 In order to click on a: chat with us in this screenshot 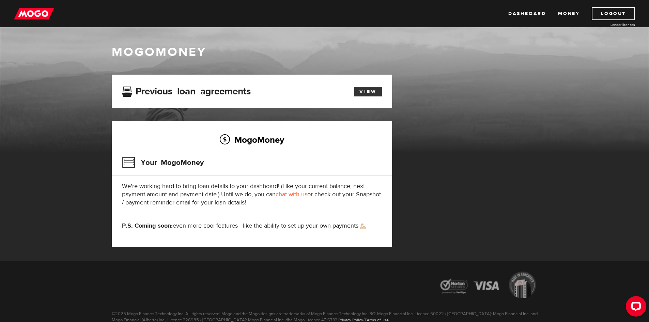, I will do `click(291, 194)`.